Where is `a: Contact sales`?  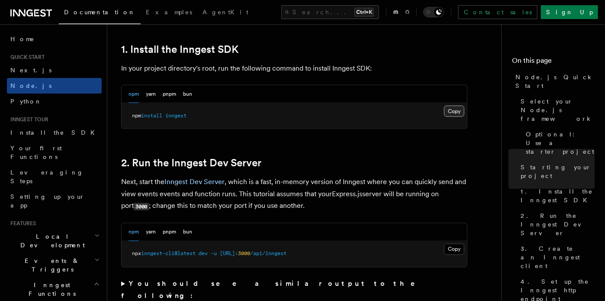 a: Contact sales is located at coordinates (498, 12).